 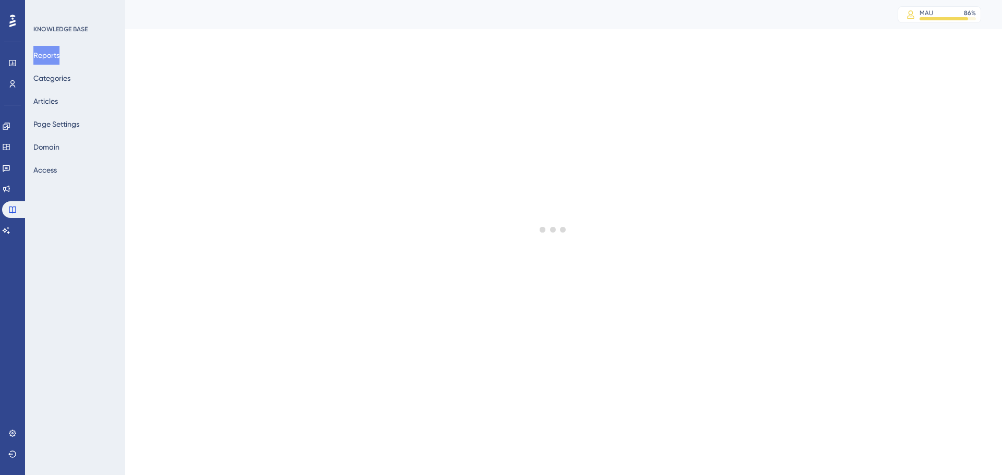 What do you see at coordinates (52, 78) in the screenshot?
I see `button: Categories` at bounding box center [52, 78].